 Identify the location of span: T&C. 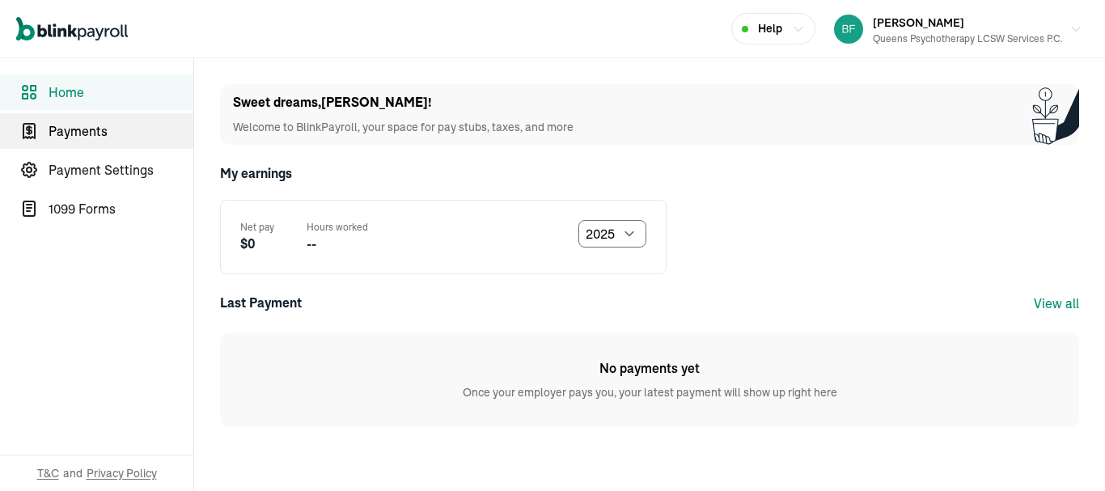
(48, 473).